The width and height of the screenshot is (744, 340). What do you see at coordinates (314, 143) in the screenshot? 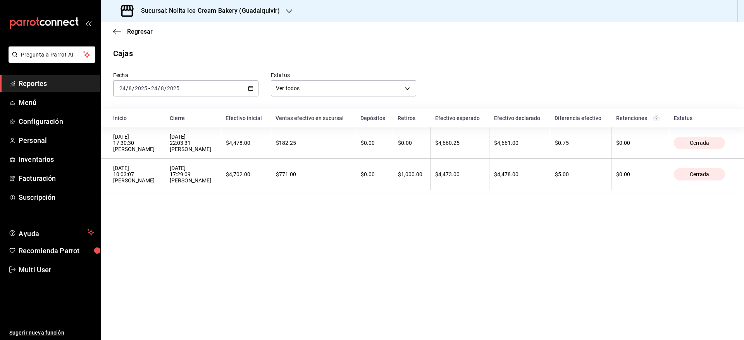
I see `div: $182.25` at bounding box center [314, 143].